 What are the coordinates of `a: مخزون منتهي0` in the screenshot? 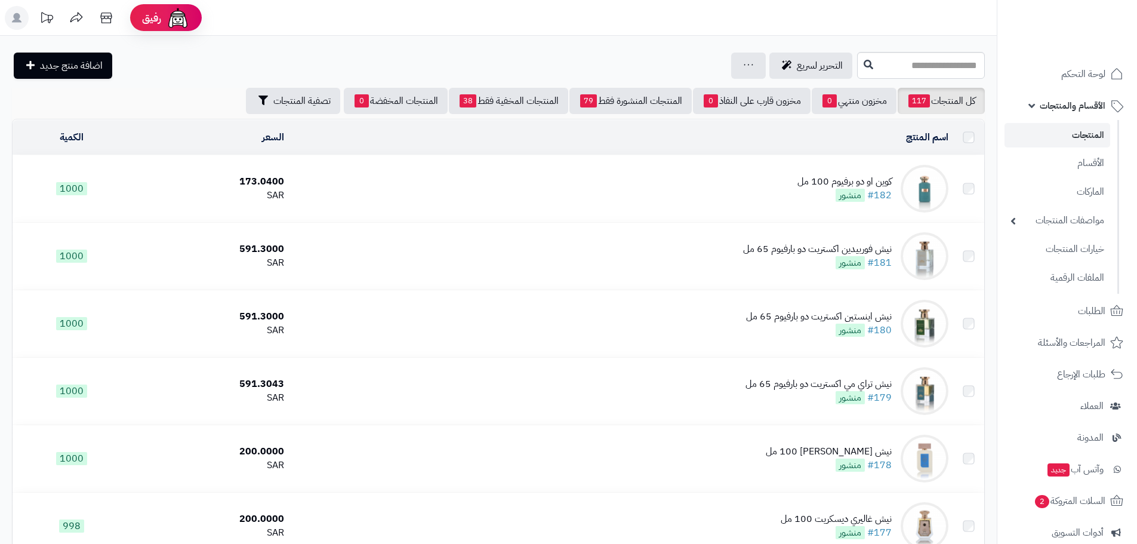 It's located at (854, 101).